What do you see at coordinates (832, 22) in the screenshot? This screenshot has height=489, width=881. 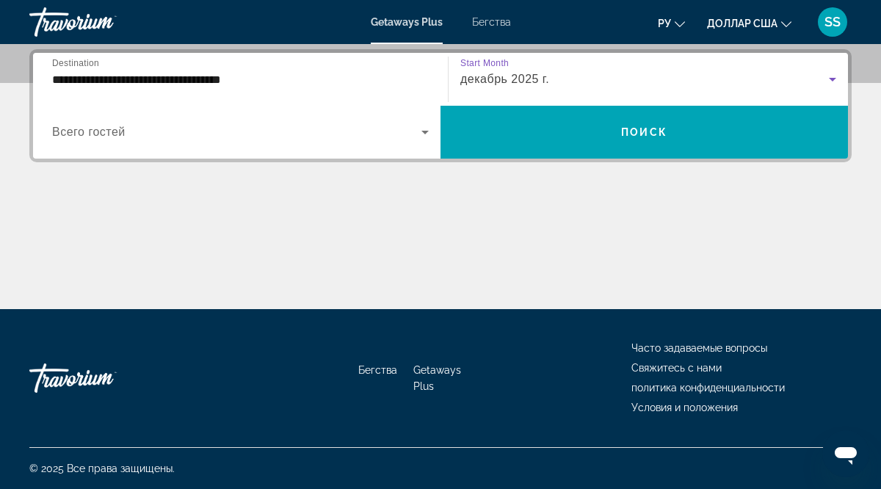 I see `button: Меню пользователя` at bounding box center [832, 22].